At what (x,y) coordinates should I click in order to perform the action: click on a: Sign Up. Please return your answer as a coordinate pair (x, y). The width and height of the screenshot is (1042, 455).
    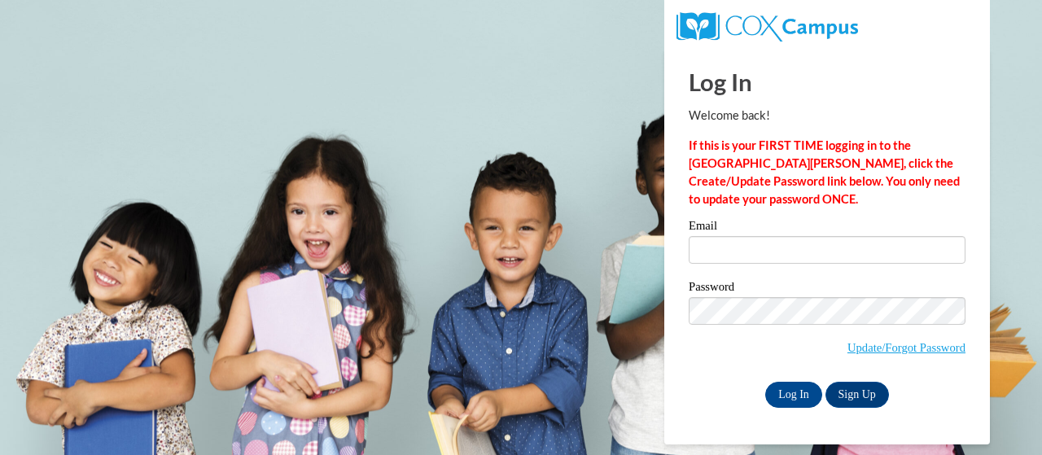
    Looking at the image, I should click on (857, 395).